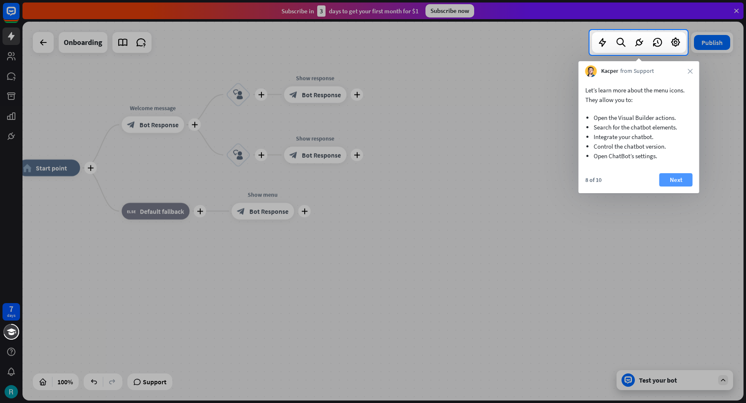  I want to click on span: from Support, so click(637, 71).